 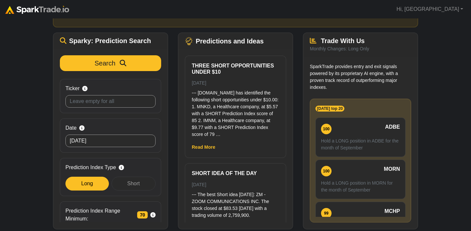 I want to click on div: Long, so click(x=87, y=184).